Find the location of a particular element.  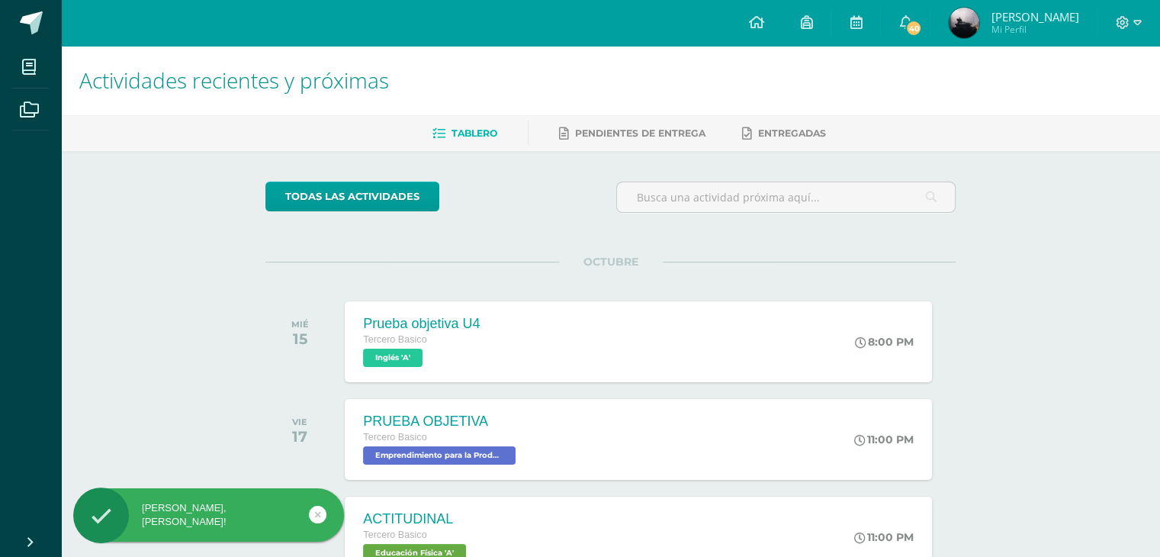

span: Inglés 'A' is located at coordinates (393, 358).